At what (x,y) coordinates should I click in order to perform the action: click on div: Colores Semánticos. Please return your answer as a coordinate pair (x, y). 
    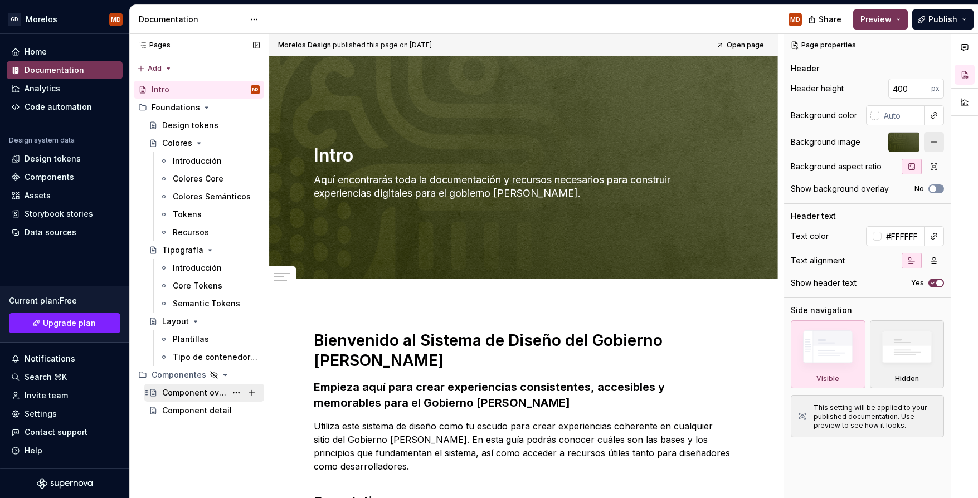
    Looking at the image, I should click on (212, 197).